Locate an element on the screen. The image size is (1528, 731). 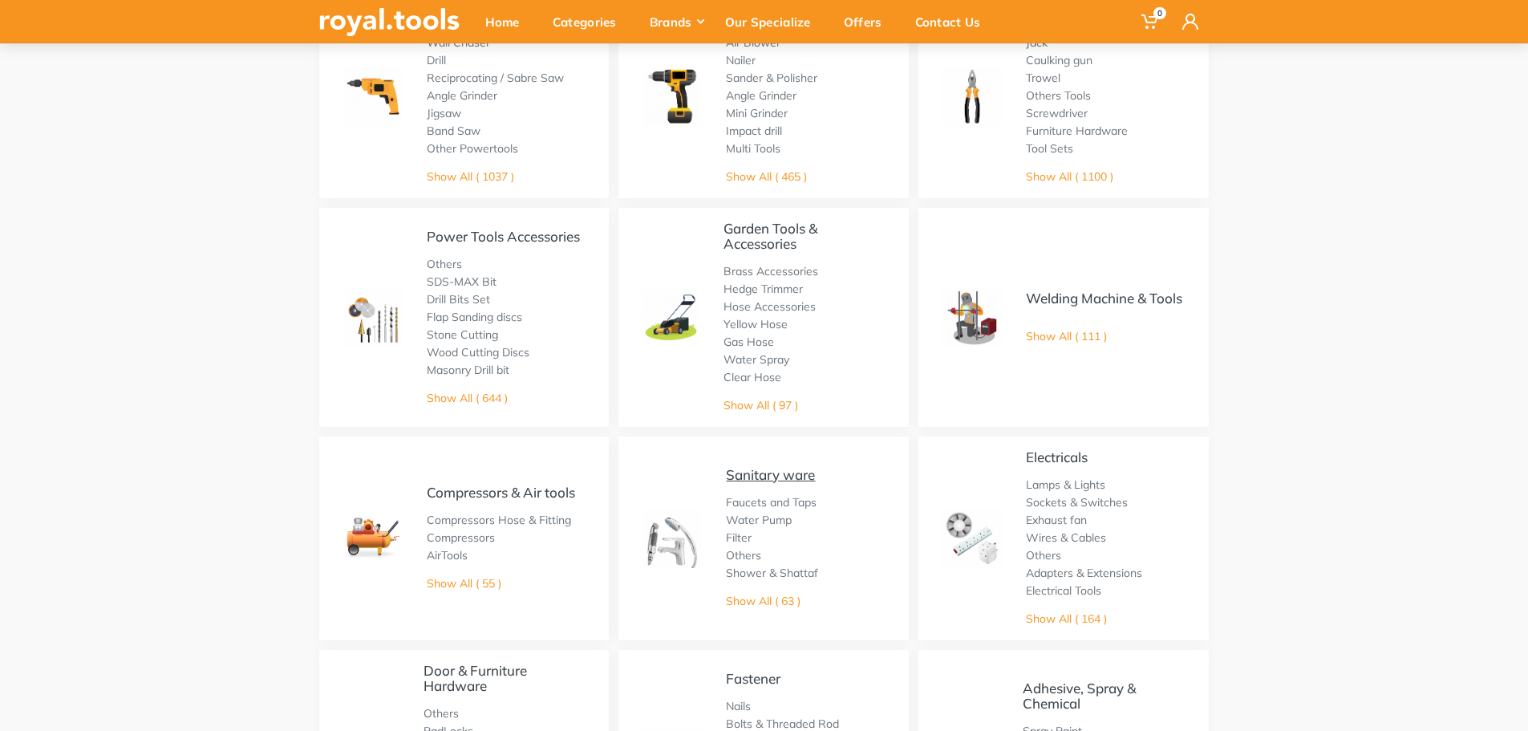
img: Royal - Power tools is located at coordinates (373, 96).